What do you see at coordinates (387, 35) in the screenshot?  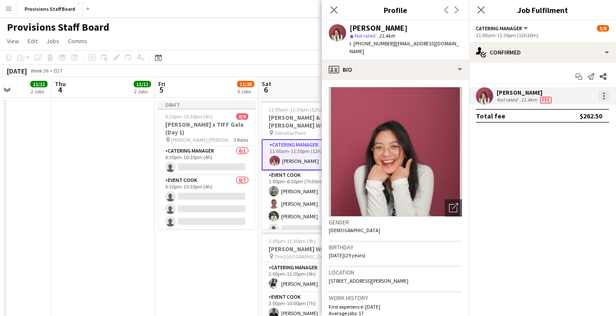 I see `span: 21.4km` at bounding box center [387, 35].